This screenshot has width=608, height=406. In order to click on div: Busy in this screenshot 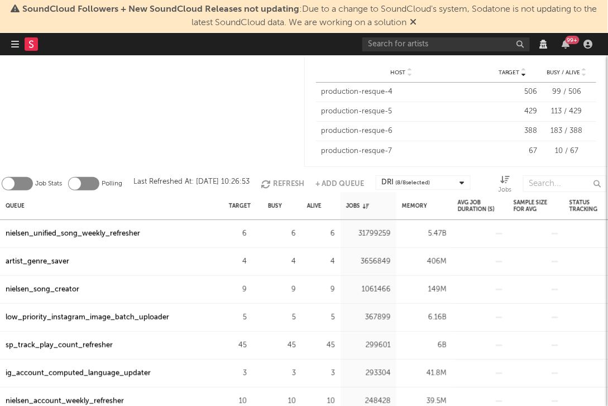, I will do `click(275, 205)`.